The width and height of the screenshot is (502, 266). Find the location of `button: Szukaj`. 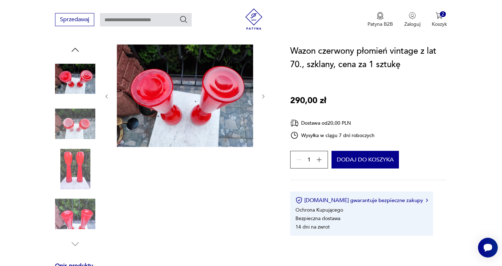

button: Szukaj is located at coordinates (183, 19).